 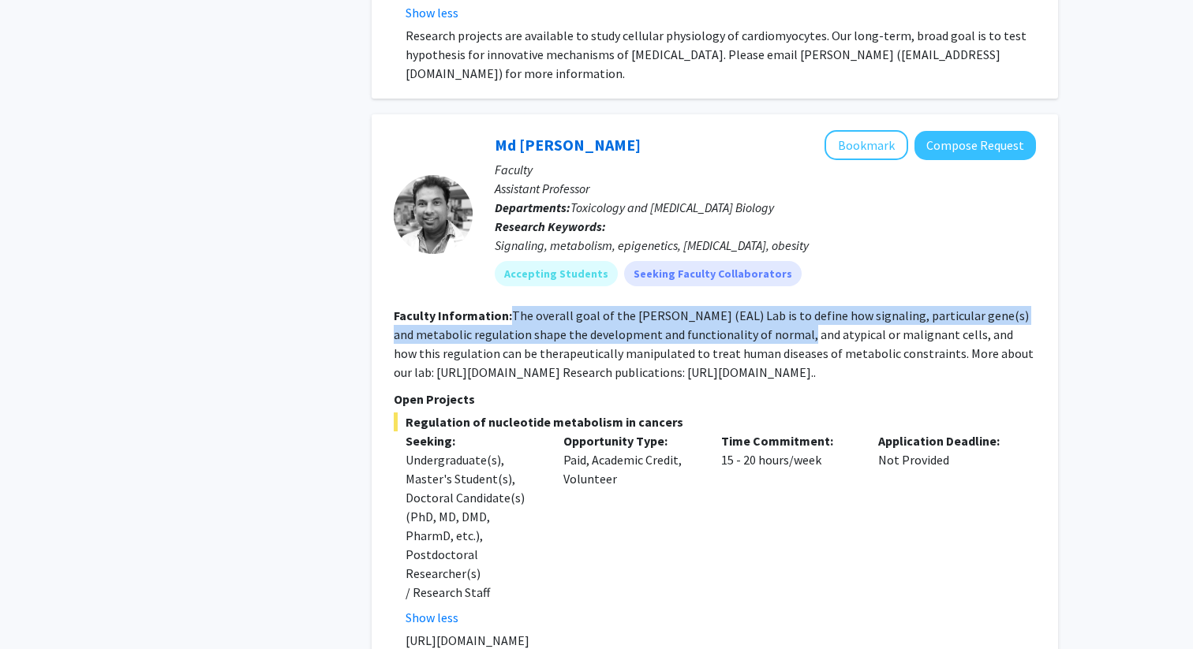 What do you see at coordinates (765, 170) in the screenshot?
I see `p: Faculty` at bounding box center [765, 170].